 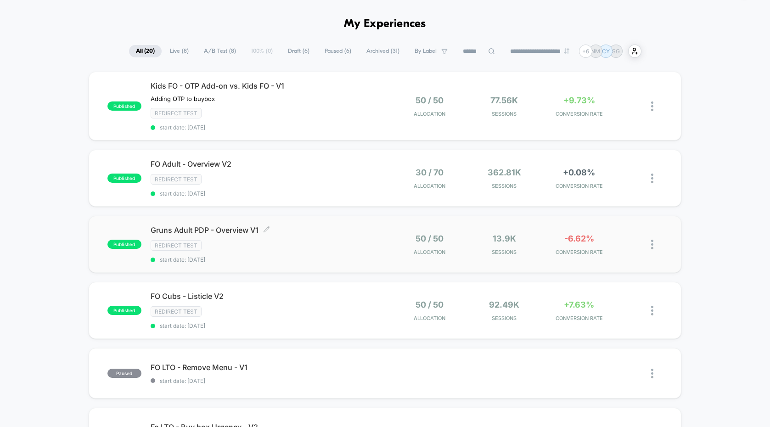 What do you see at coordinates (504, 172) in the screenshot?
I see `span: 362.81k` at bounding box center [504, 172].